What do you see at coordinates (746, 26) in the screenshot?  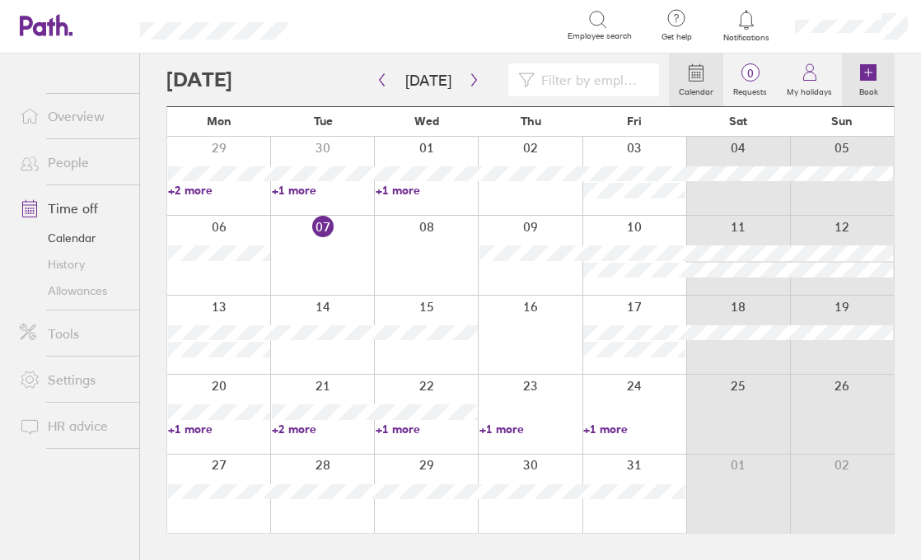 I see `a: Notifications` at bounding box center [746, 26].